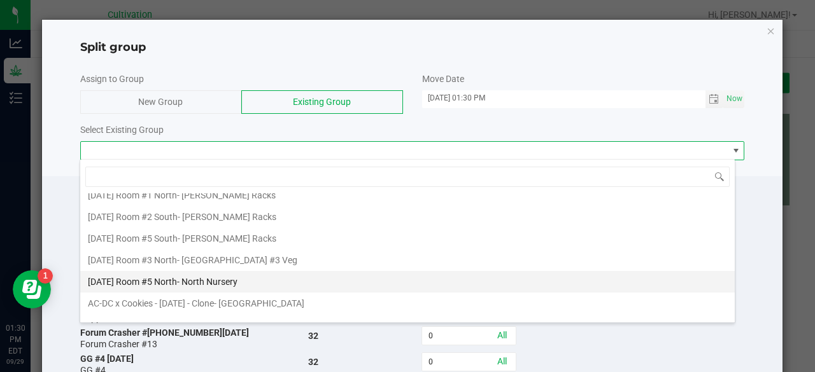 Image resolution: width=815 pixels, height=372 pixels. I want to click on div: Plant batch name / strain, so click(185, 214).